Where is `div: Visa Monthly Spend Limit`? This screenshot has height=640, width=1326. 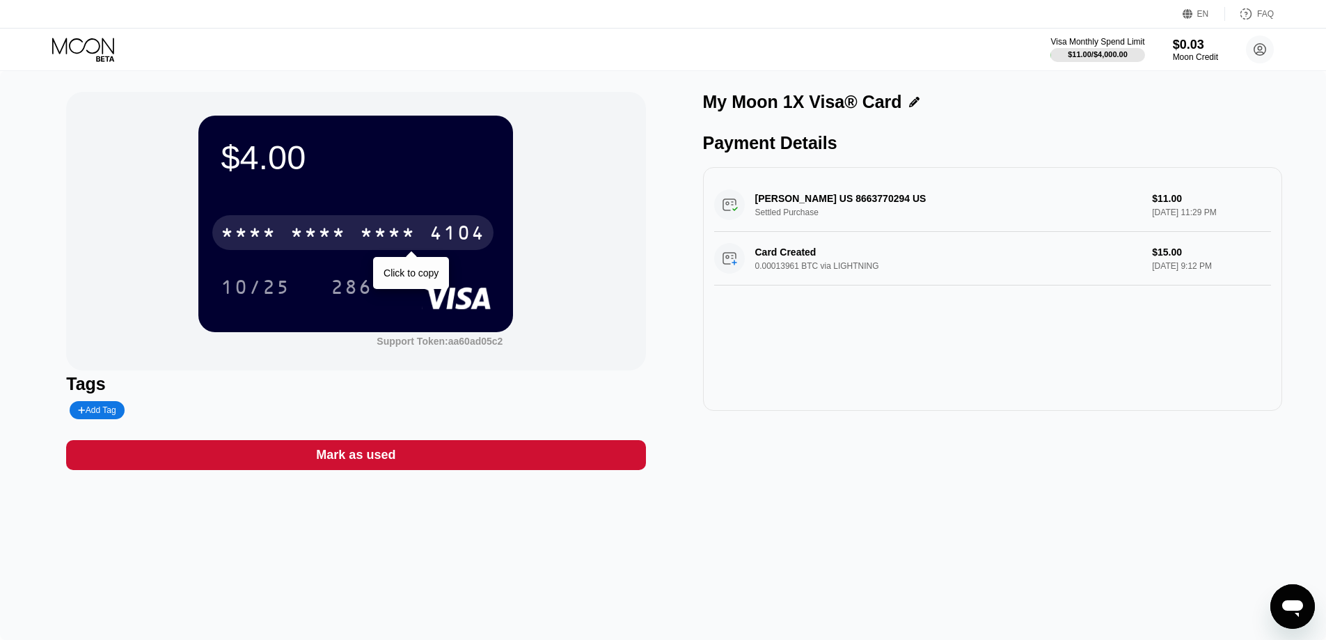
div: Visa Monthly Spend Limit is located at coordinates (1097, 42).